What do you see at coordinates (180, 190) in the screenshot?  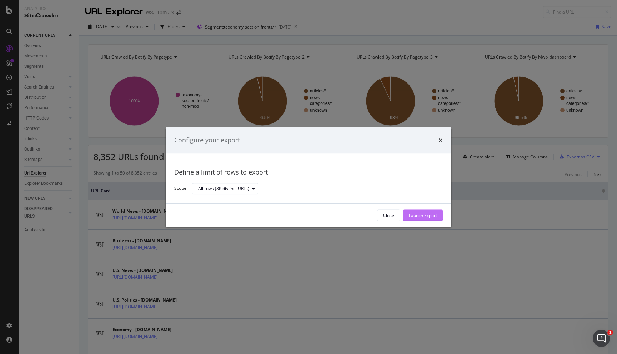 I see `label: Scope` at bounding box center [180, 190].